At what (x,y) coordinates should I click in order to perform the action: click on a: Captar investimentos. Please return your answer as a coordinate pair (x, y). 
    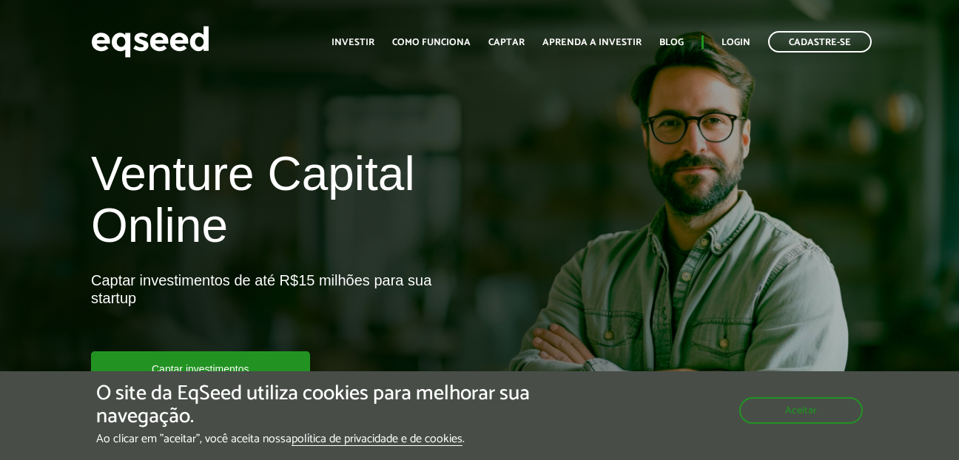
    Looking at the image, I should click on (201, 368).